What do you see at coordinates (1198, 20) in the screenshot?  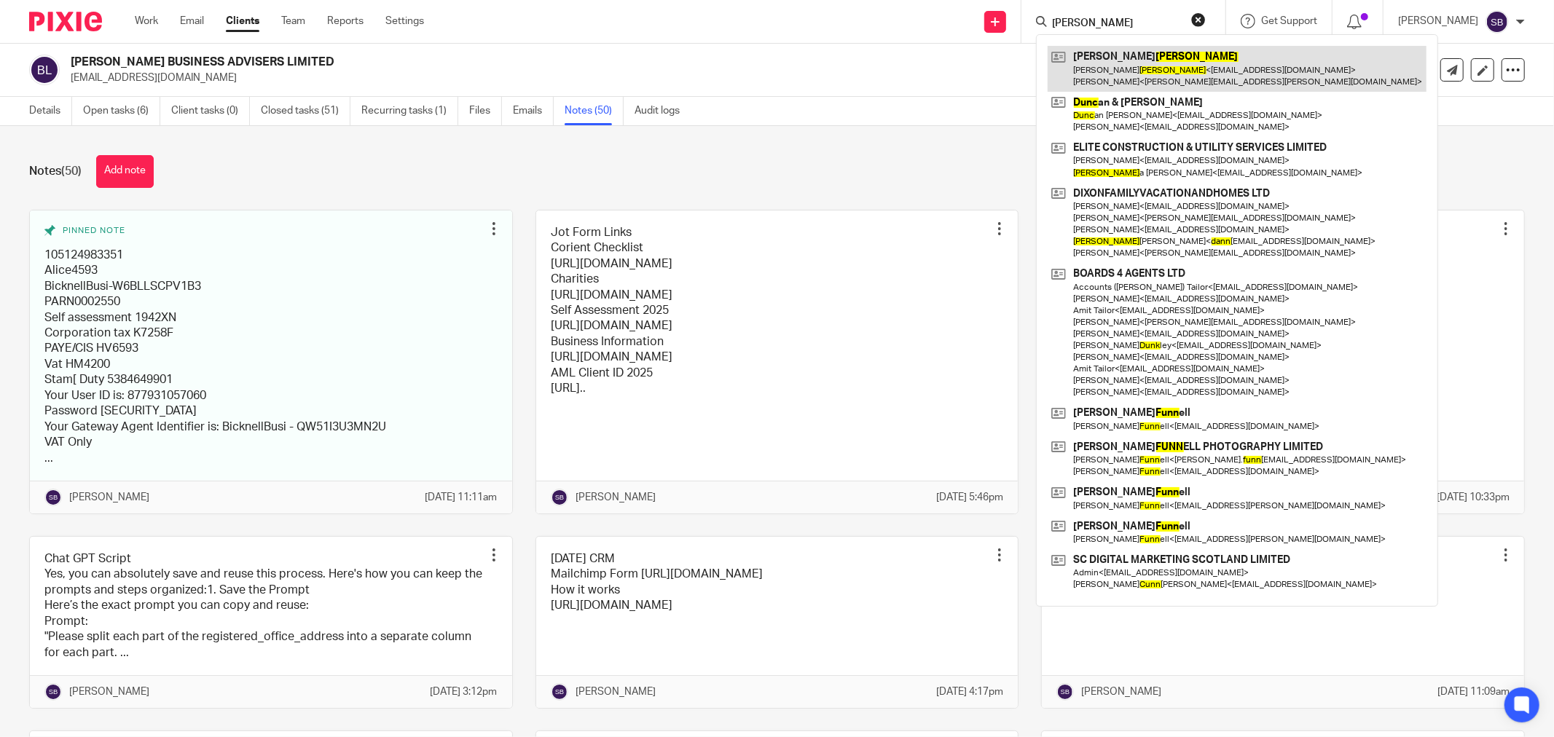 I see `button: Clear` at bounding box center [1198, 20].